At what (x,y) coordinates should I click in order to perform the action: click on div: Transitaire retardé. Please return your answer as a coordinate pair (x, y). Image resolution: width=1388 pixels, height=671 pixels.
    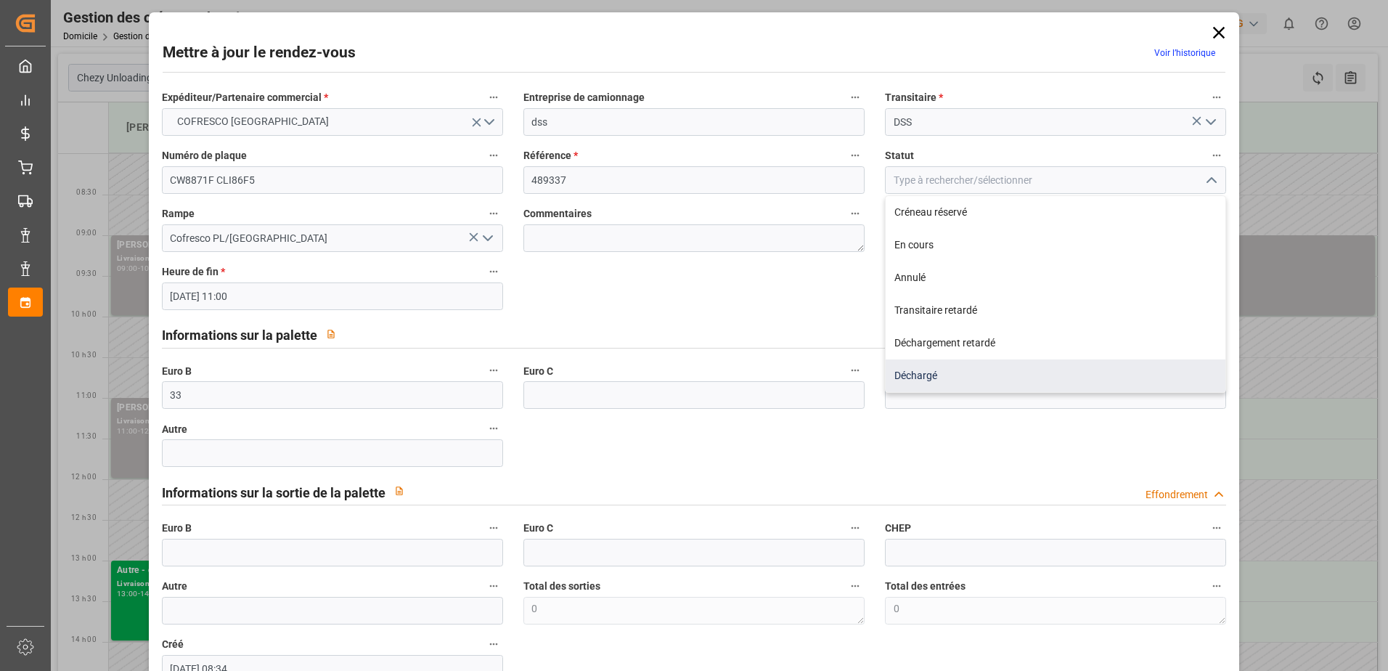
    Looking at the image, I should click on (1055, 310).